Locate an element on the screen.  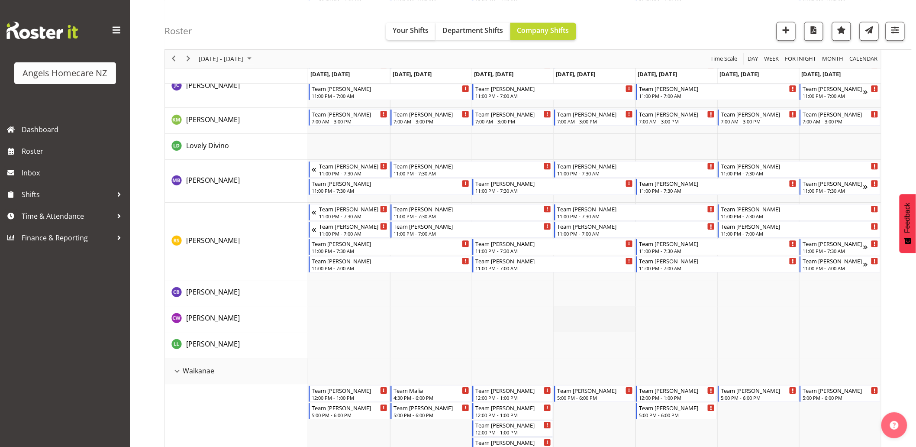
div: No Staff Member"s event - Team Mary Begin From Tuesday, October 7, 2025 at 5:00:00 PM GMT+13:00 E... is located at coordinates (431, 411).